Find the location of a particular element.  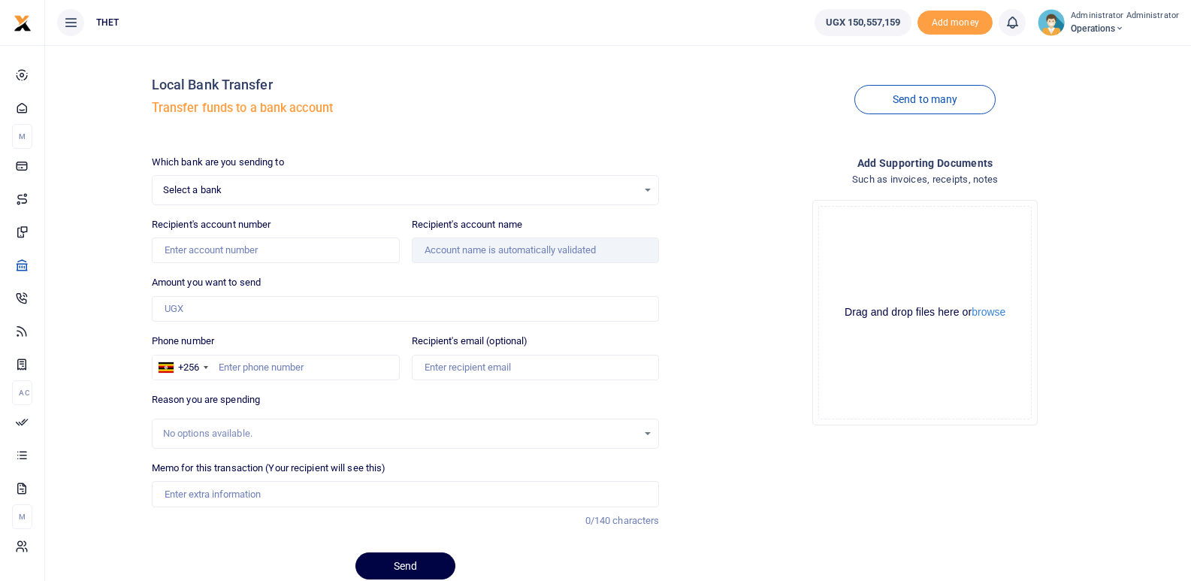

button: browse is located at coordinates (988, 312).